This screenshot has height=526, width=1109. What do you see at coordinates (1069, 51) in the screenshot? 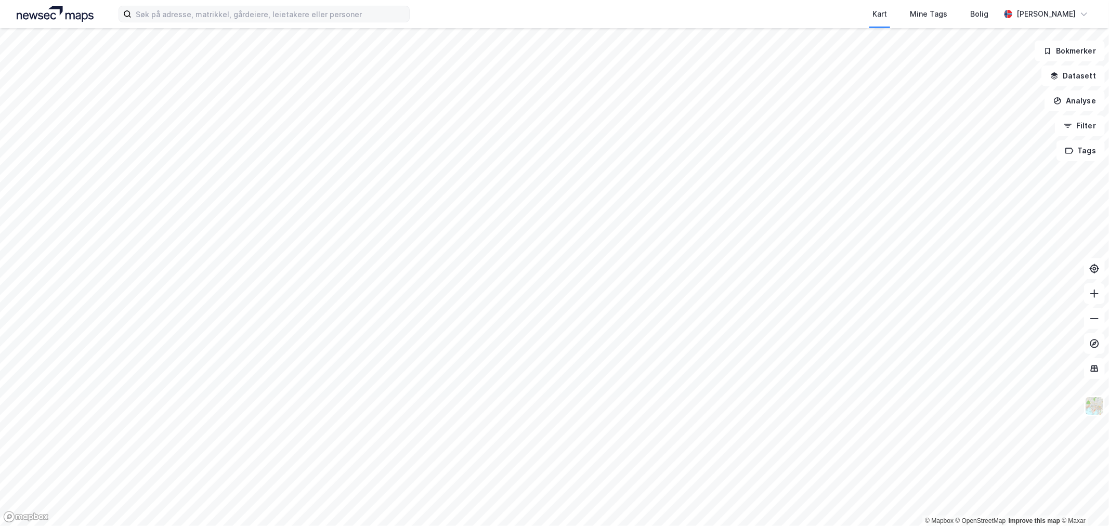
I see `button: Bokmerker` at bounding box center [1069, 51].